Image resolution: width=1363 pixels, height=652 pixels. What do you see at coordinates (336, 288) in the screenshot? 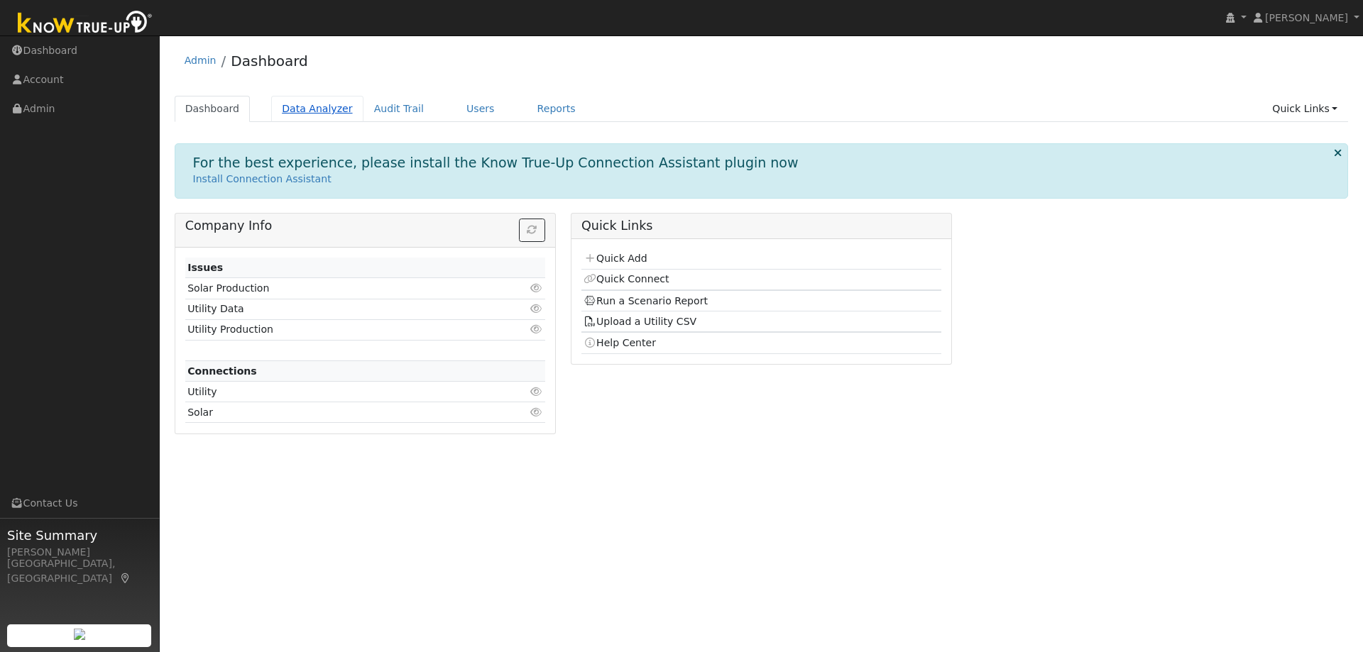
I see `td: Solar Production` at bounding box center [336, 288].